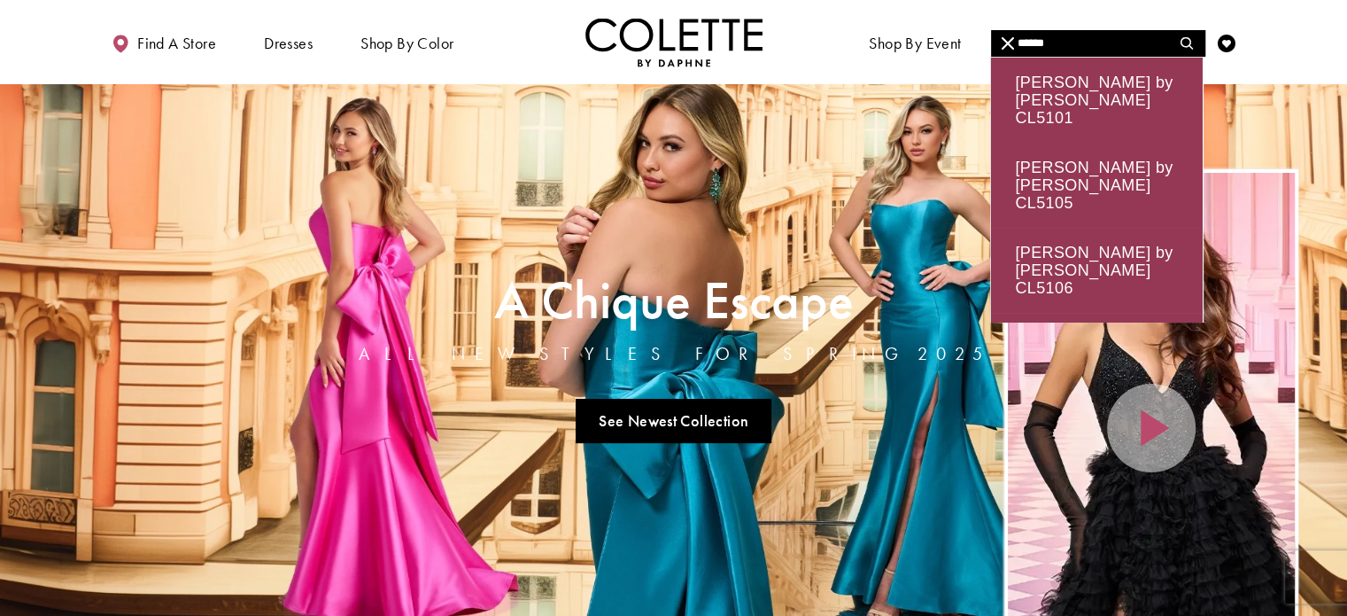 The image size is (1347, 616). What do you see at coordinates (1071, 42) in the screenshot?
I see `a: Meet the designer` at bounding box center [1071, 42].